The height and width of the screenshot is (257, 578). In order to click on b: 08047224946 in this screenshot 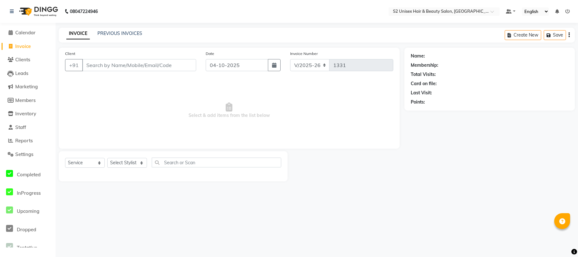, I will do `click(84, 11)`.